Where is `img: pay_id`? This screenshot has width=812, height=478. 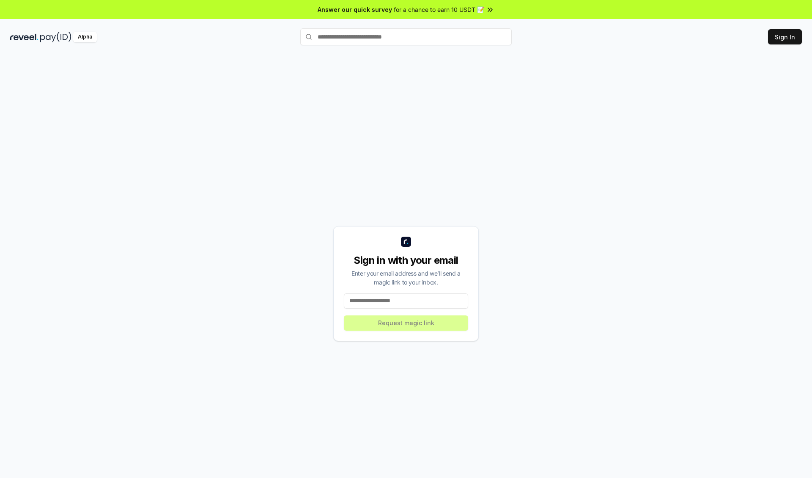
img: pay_id is located at coordinates (56, 37).